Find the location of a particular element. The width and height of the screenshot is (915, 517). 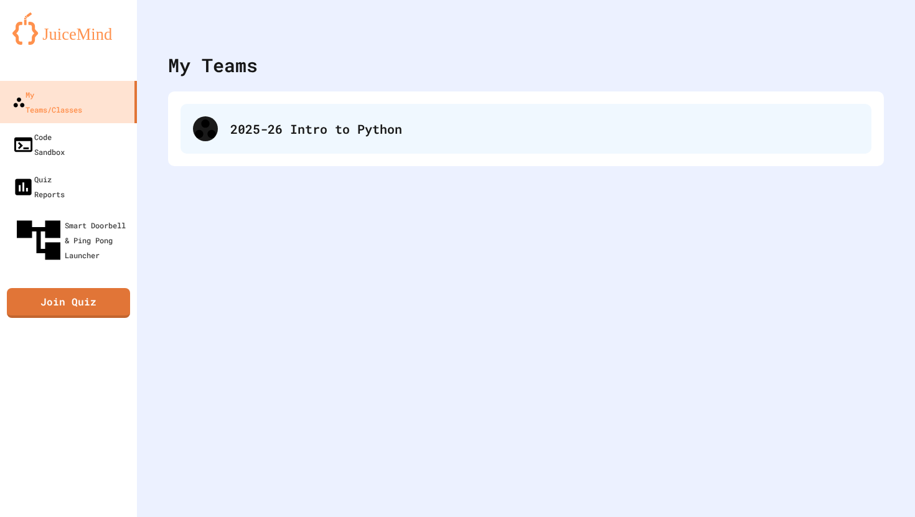

div: Quiz Reports is located at coordinates (39, 187).